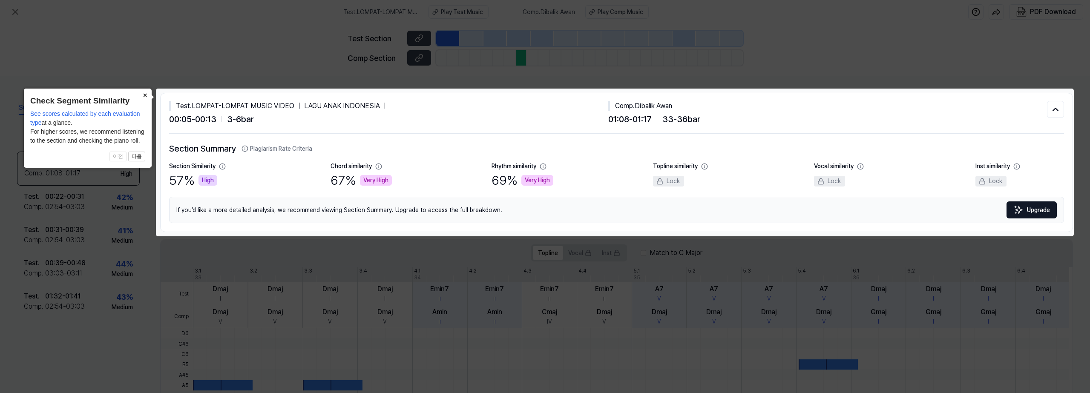 This screenshot has width=1090, height=393. Describe the element at coordinates (193, 119) in the screenshot. I see `span: 00:05 - 00:13` at that location.